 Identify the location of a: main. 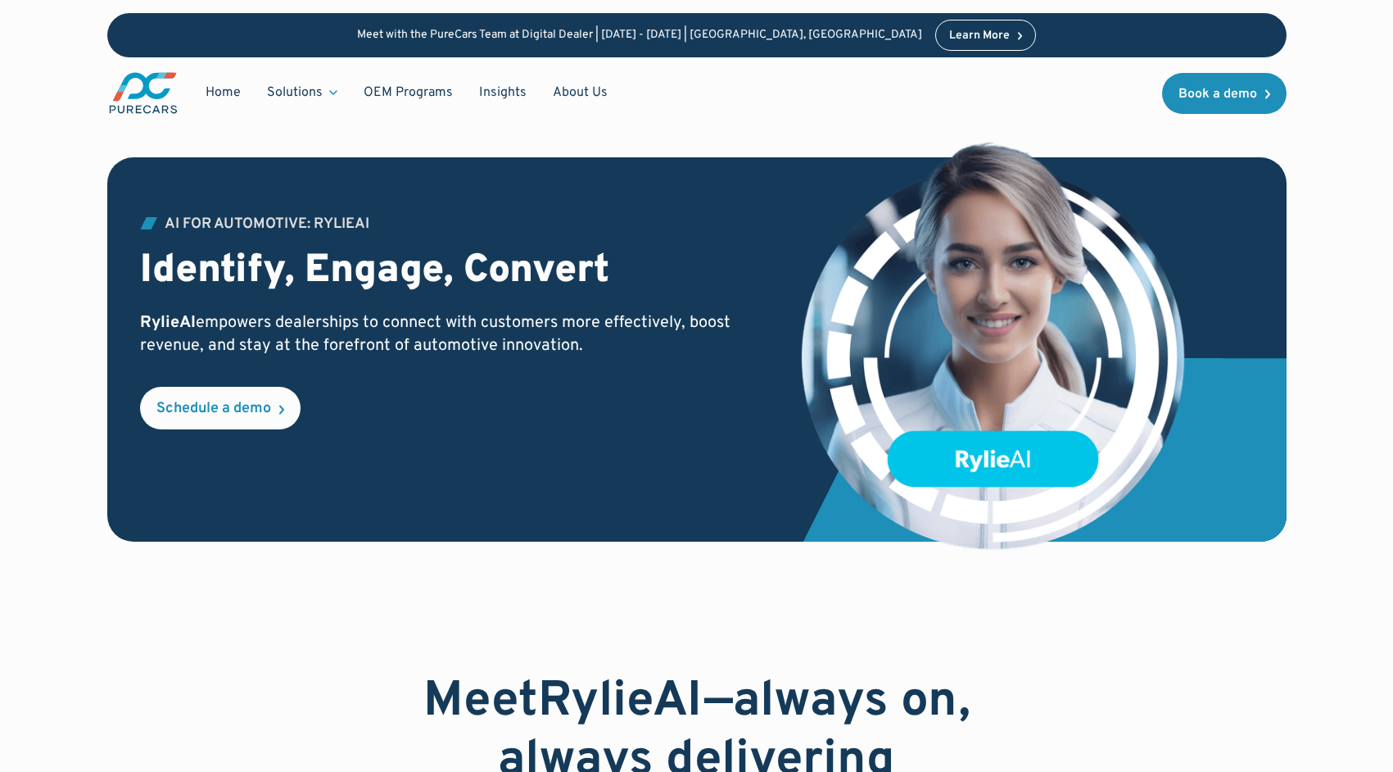
(143, 93).